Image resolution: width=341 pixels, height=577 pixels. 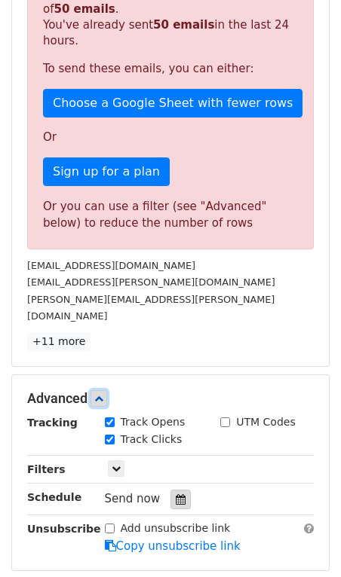 I want to click on a: Sign up for a plan, so click(x=106, y=172).